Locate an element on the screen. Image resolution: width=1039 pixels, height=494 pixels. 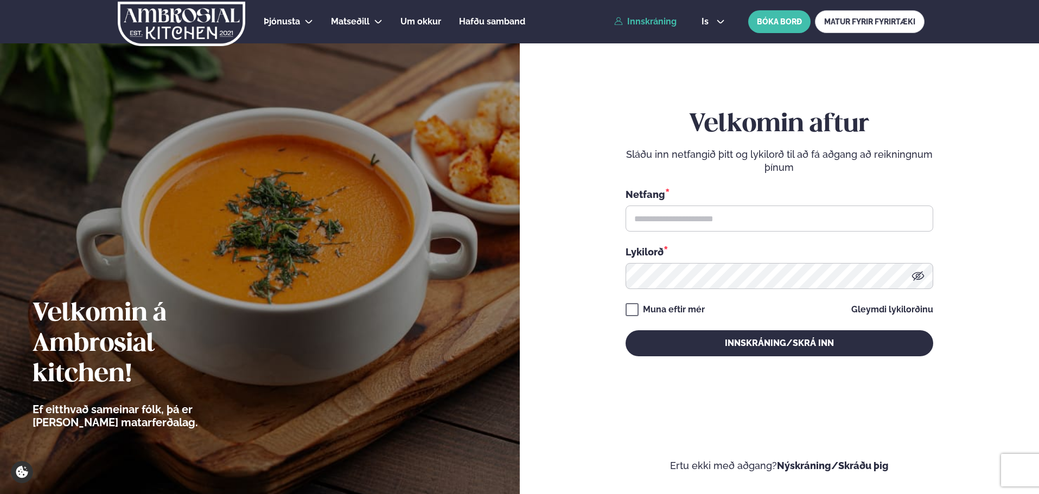
span: Matseðill is located at coordinates (350, 21).